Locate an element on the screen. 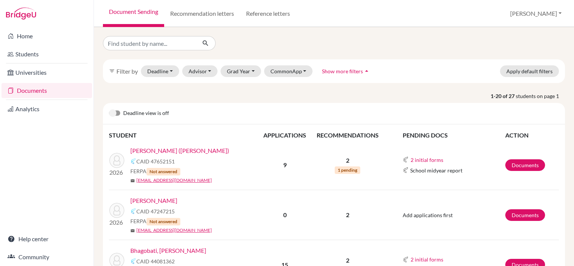 The height and width of the screenshot is (266, 574). button: Show more filtersarrow_drop_up is located at coordinates (346, 71).